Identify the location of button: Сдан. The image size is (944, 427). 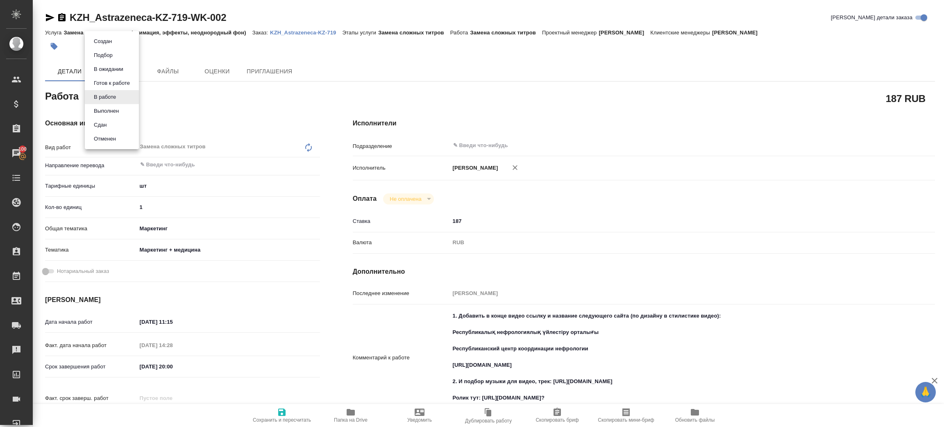
(100, 125).